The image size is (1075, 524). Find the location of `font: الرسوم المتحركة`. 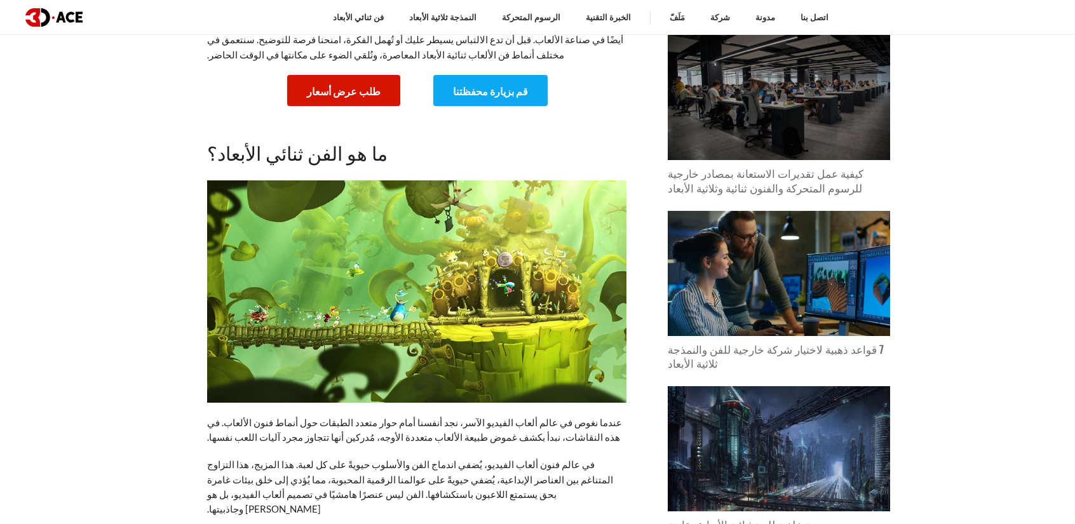

font: الرسوم المتحركة is located at coordinates (531, 17).